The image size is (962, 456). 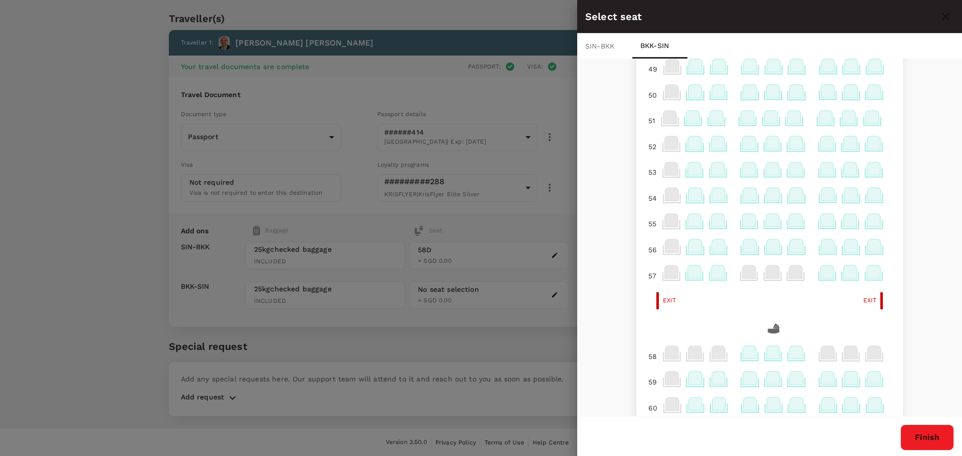 I want to click on div: 52, so click(x=652, y=147).